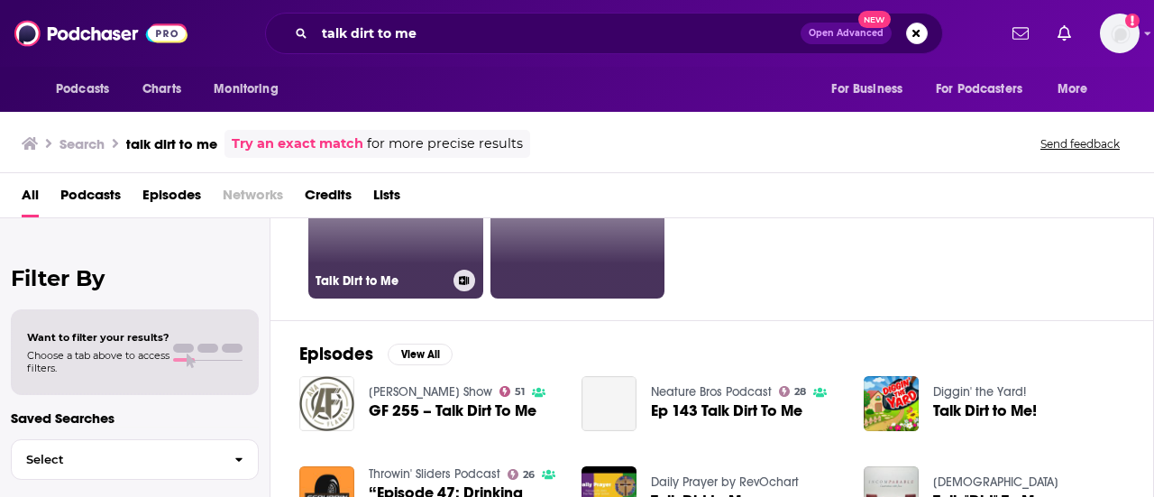 This screenshot has width=1154, height=497. I want to click on span: Networks, so click(252, 198).